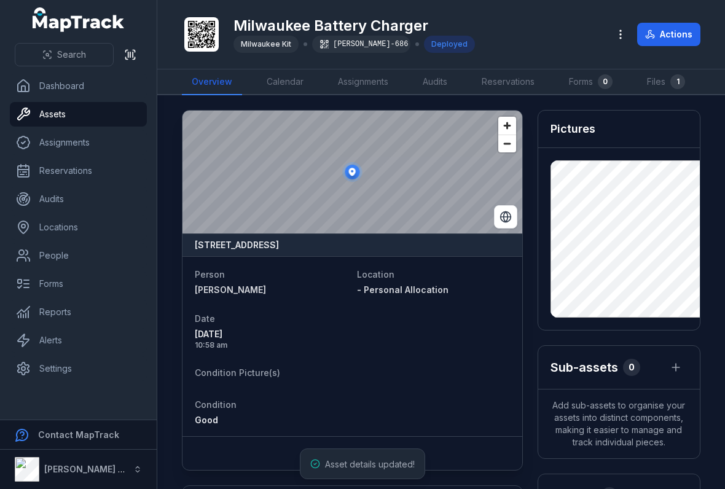  I want to click on a: Forms0, so click(591, 82).